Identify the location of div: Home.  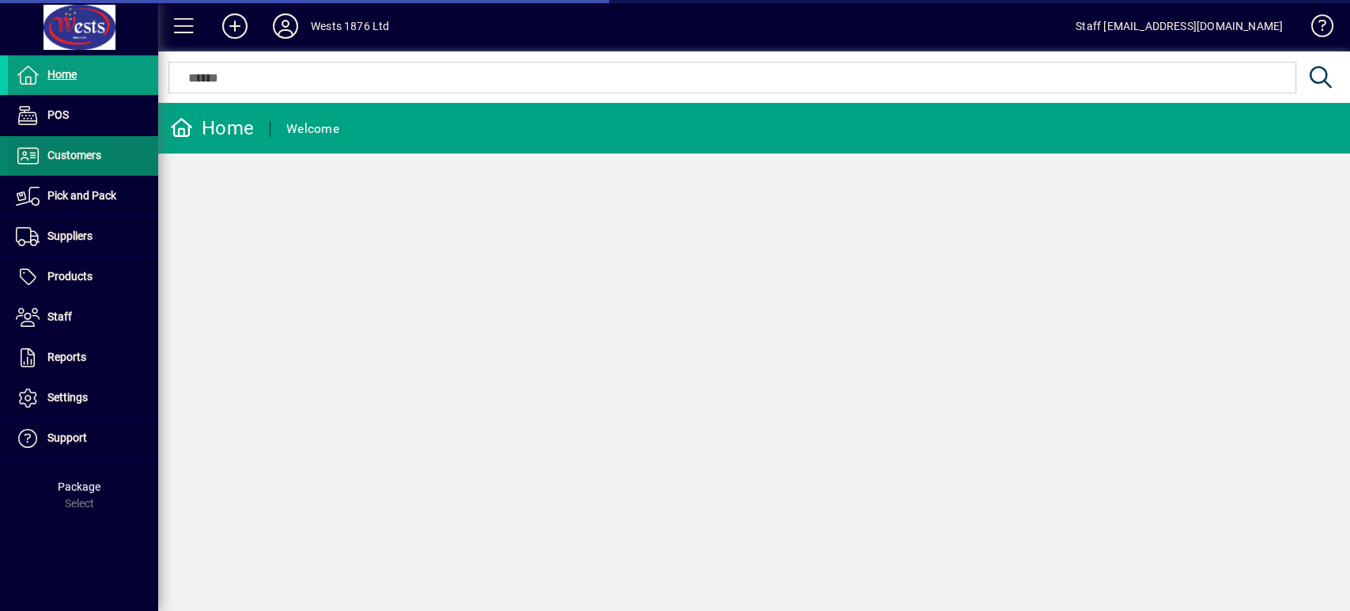
(212, 128).